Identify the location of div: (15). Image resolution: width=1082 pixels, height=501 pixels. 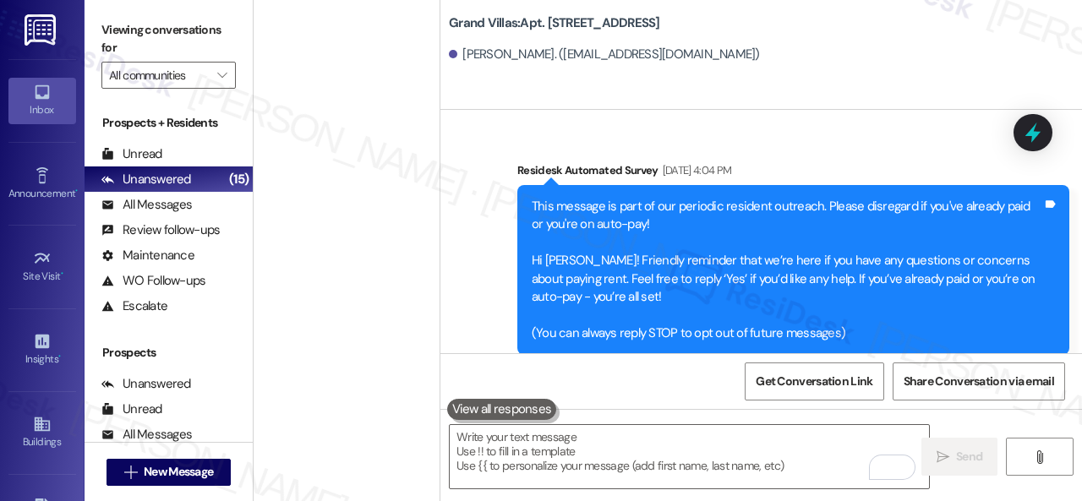
(238, 179).